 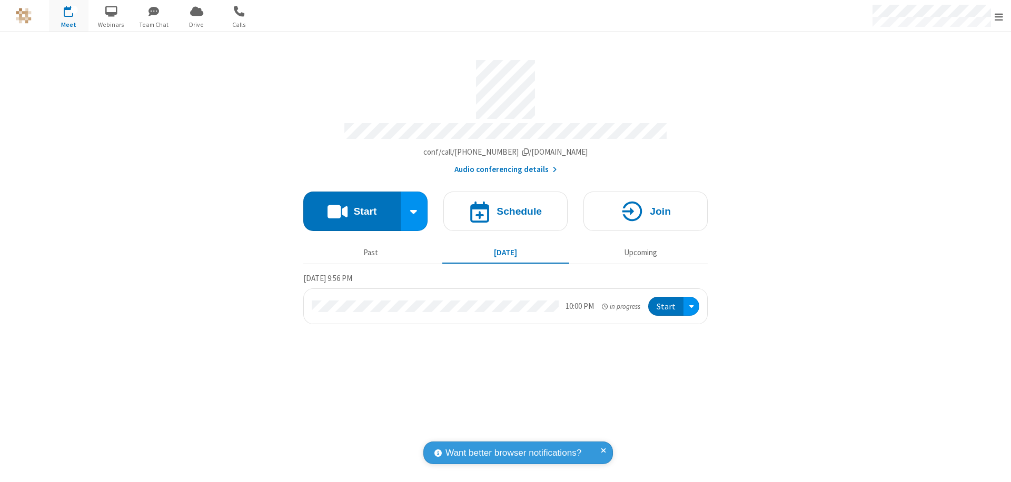 What do you see at coordinates (505, 211) in the screenshot?
I see `button: Schedule` at bounding box center [505, 211].